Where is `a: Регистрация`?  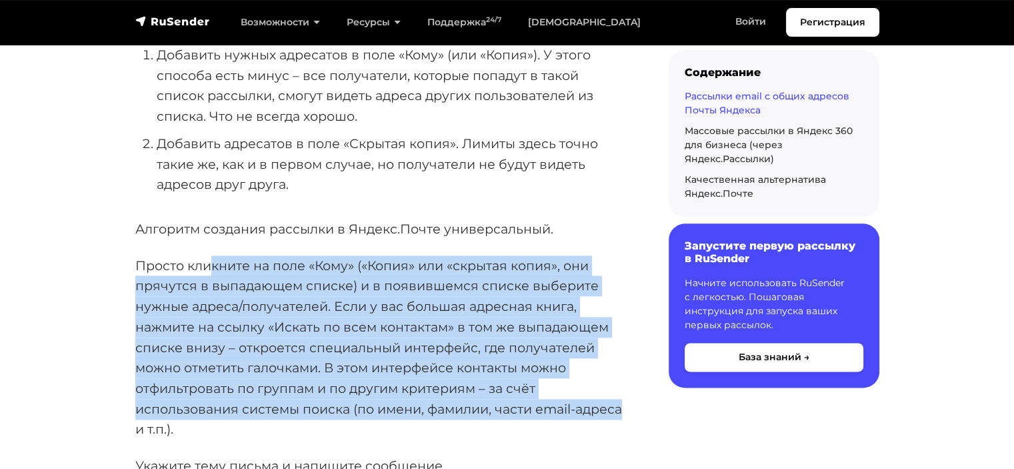 a: Регистрация is located at coordinates (833, 22).